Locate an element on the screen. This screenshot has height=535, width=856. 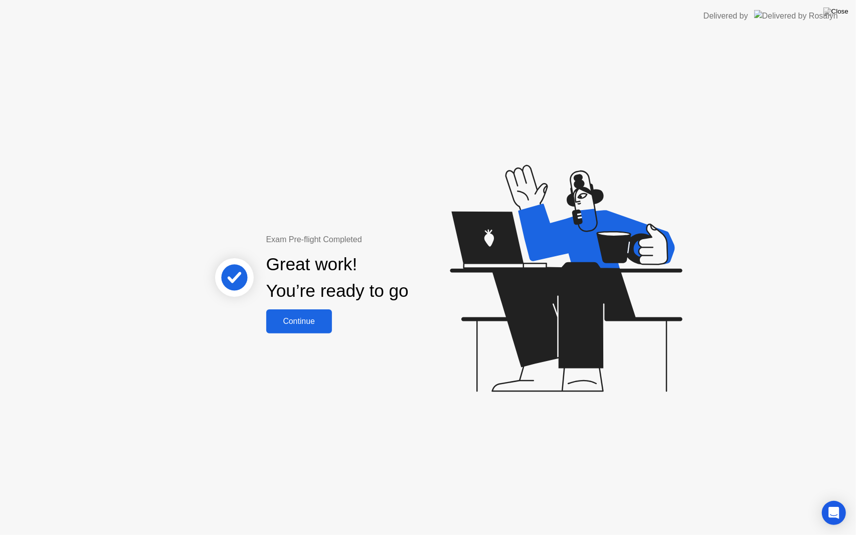
div: Exam Pre-flight Completed is located at coordinates (369, 240).